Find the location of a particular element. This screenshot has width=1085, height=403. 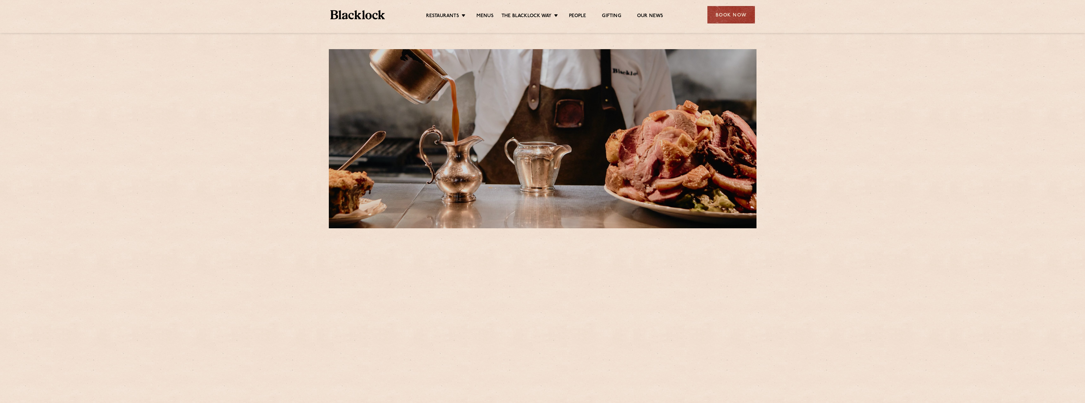

a: Menus is located at coordinates (485, 16).